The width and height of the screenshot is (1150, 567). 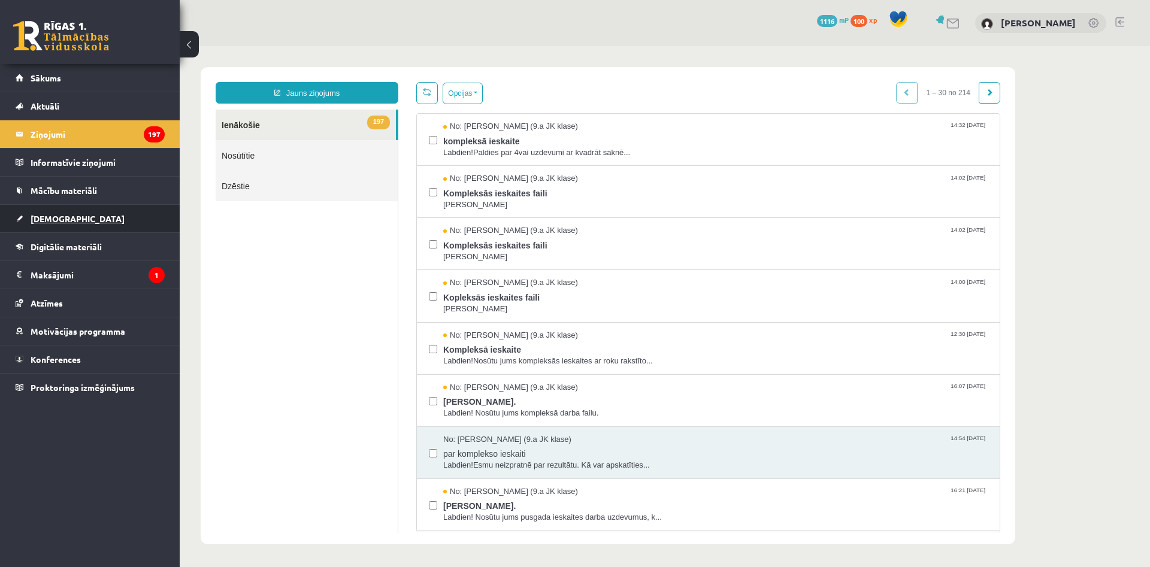 I want to click on span: Kompleksā ieskaite, so click(x=535, y=302).